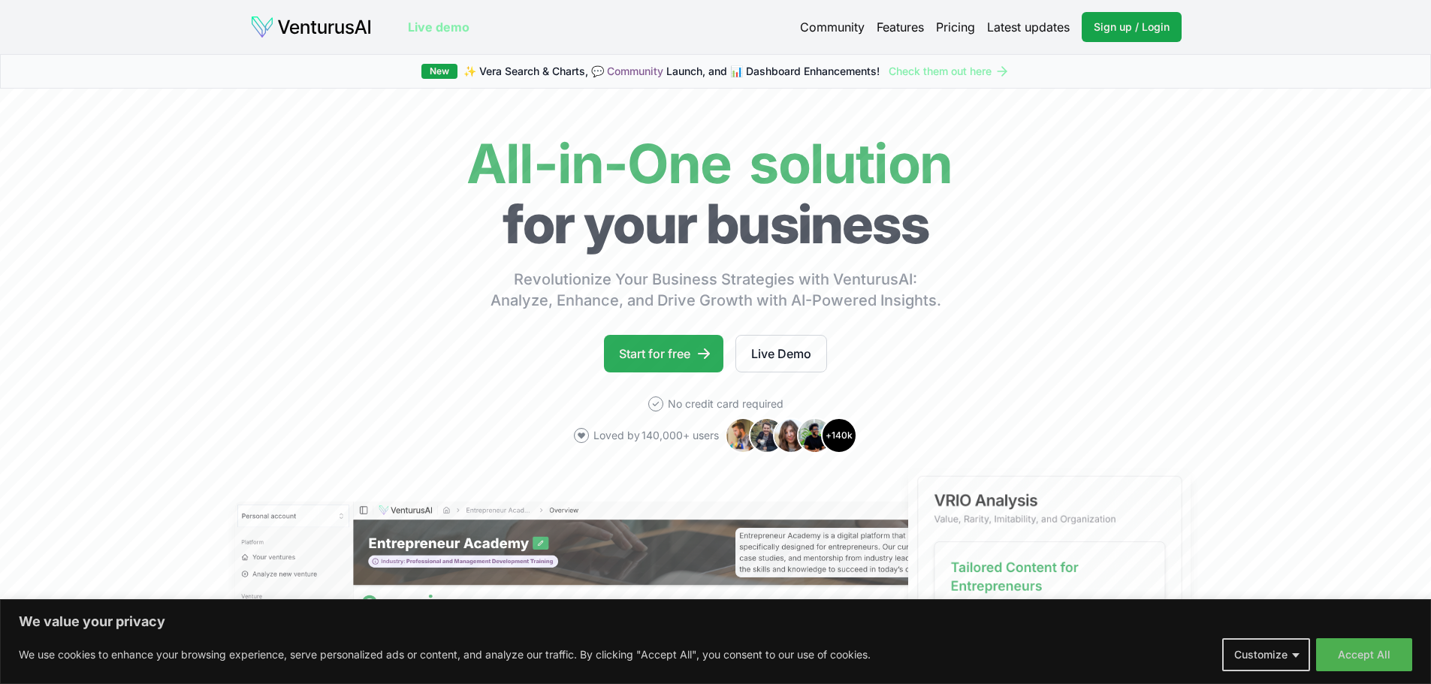 Image resolution: width=1431 pixels, height=684 pixels. I want to click on a: Check them out here, so click(949, 71).